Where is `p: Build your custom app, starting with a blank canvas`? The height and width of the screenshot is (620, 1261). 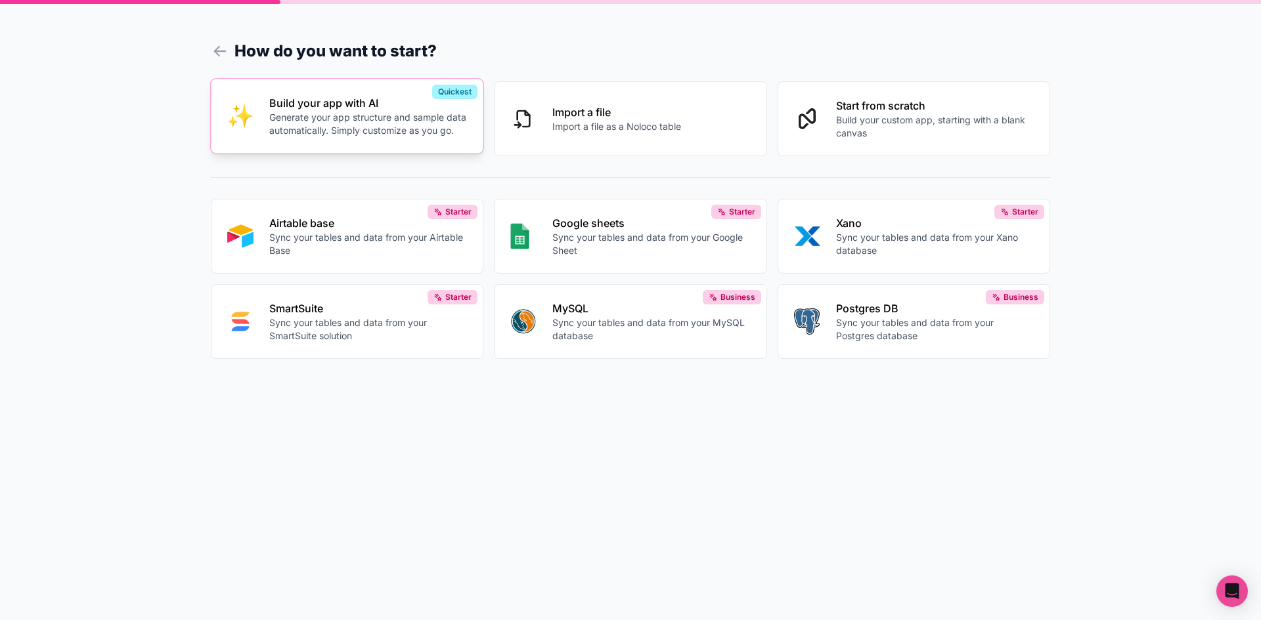
p: Build your custom app, starting with a blank canvas is located at coordinates (935, 127).